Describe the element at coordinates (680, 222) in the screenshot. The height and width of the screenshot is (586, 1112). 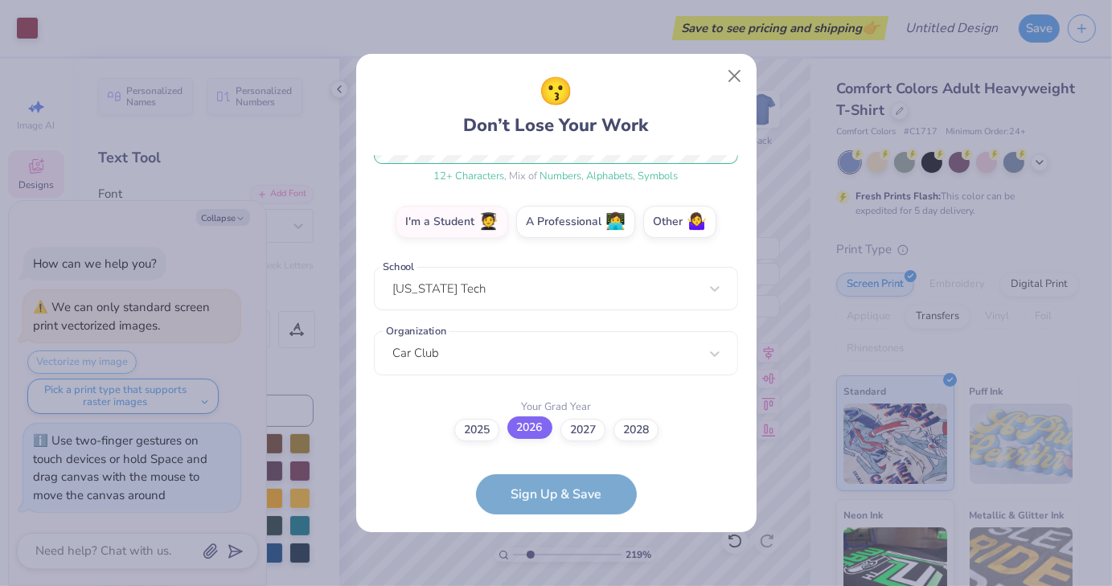
I see `label: Other` at that location.